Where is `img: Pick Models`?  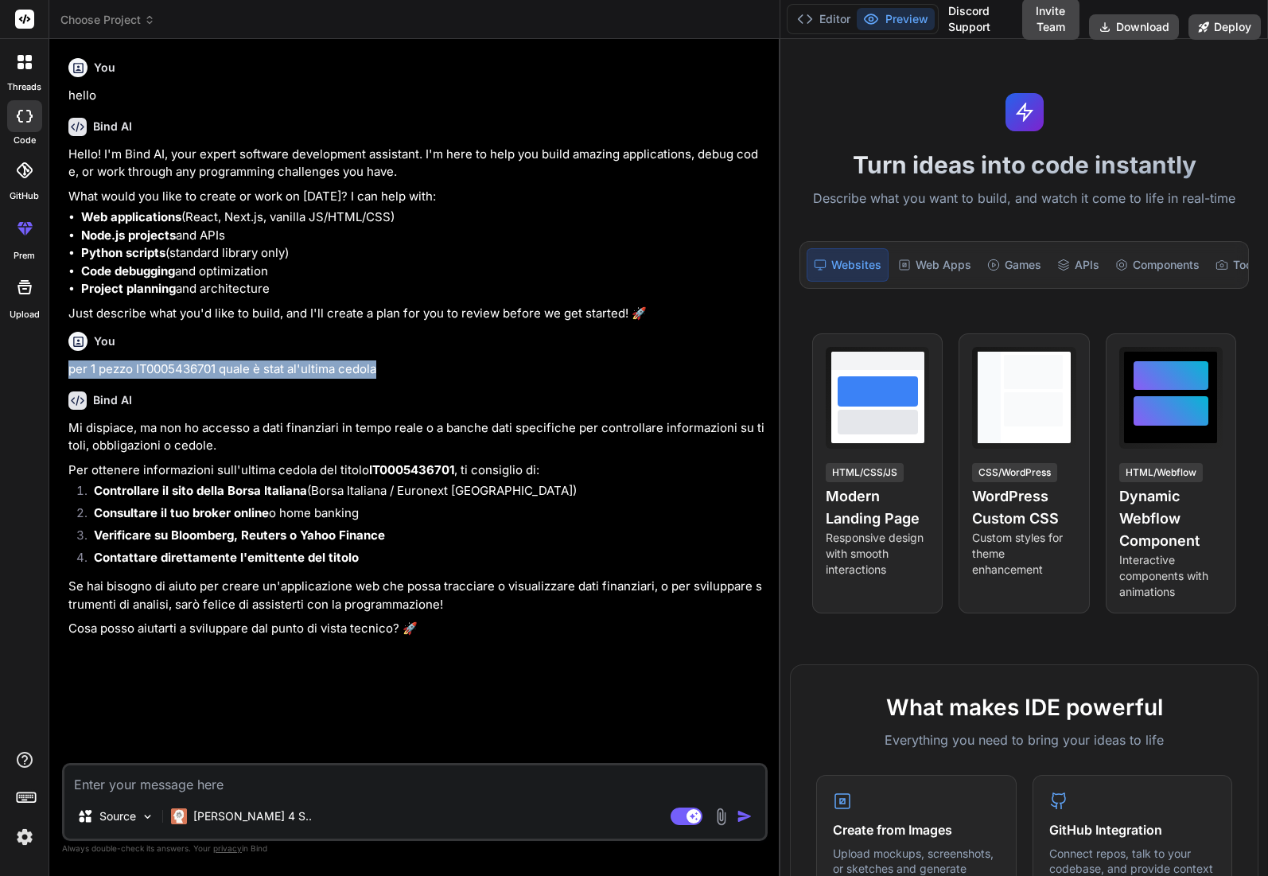 img: Pick Models is located at coordinates (147, 816).